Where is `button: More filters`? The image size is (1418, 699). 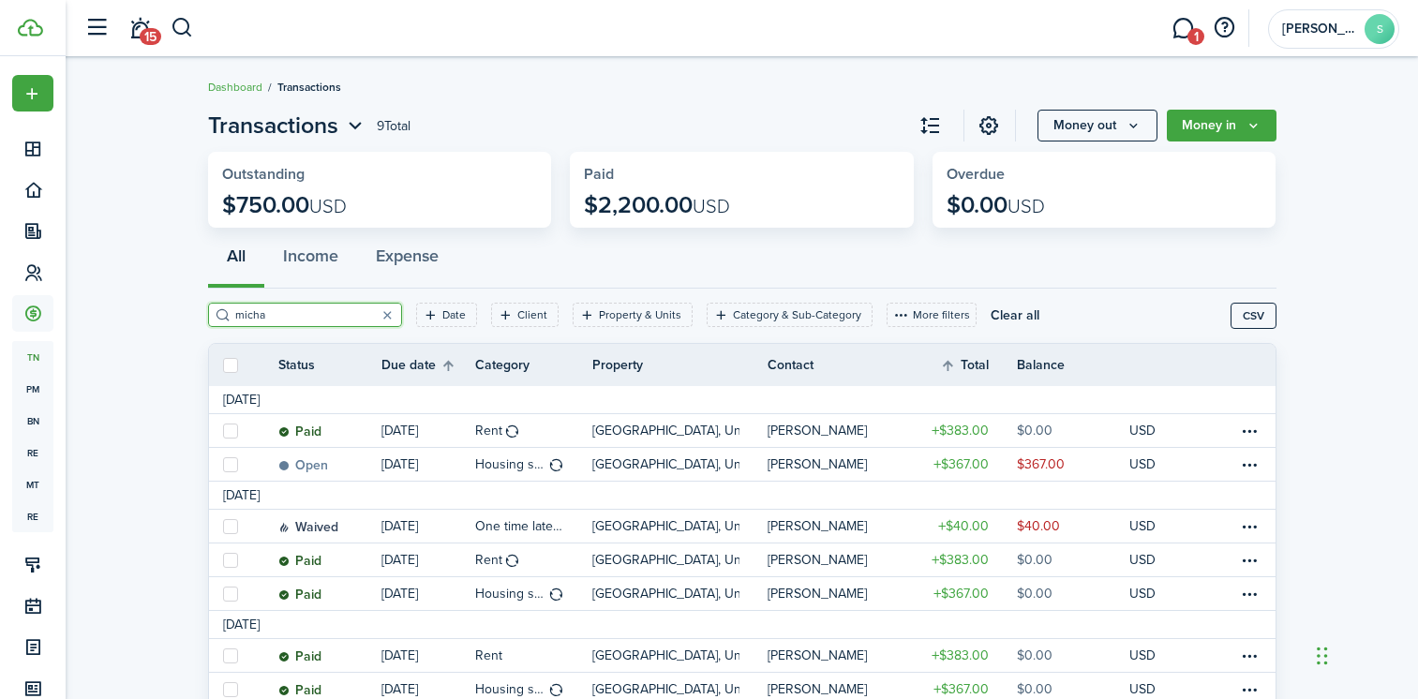
button: More filters is located at coordinates (931, 315).